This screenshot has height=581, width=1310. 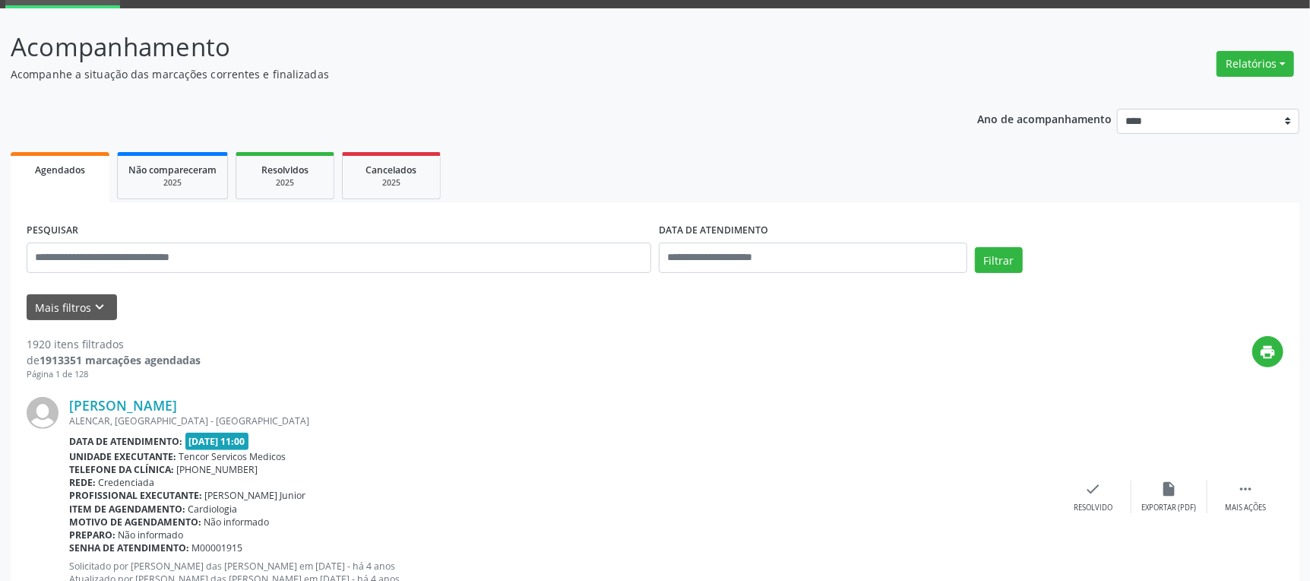 What do you see at coordinates (1267, 351) in the screenshot?
I see `button: print` at bounding box center [1267, 351].